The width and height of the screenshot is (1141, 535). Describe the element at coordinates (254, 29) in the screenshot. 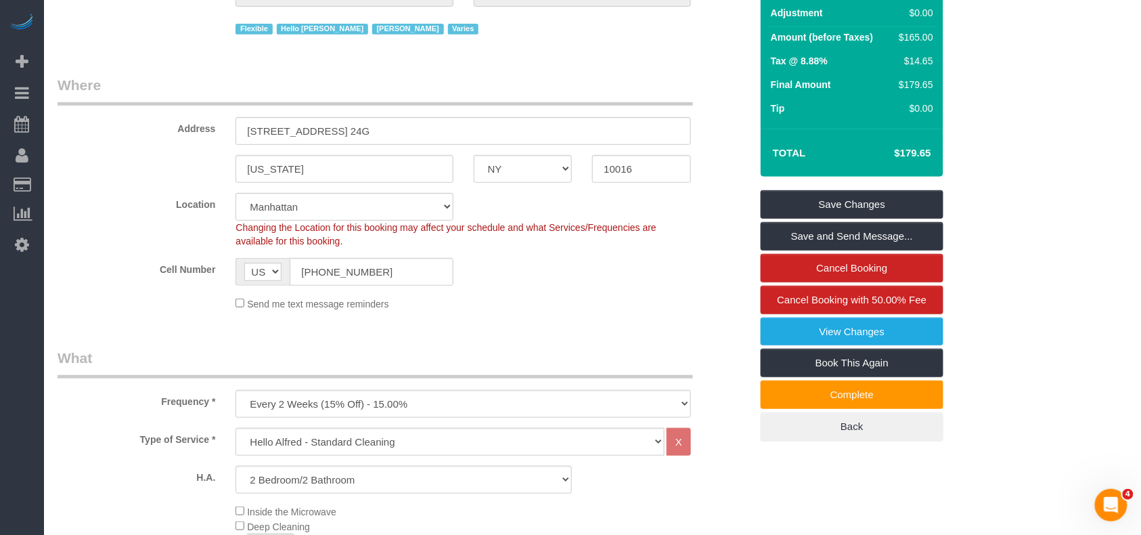

I see `span: Flexible` at that location.